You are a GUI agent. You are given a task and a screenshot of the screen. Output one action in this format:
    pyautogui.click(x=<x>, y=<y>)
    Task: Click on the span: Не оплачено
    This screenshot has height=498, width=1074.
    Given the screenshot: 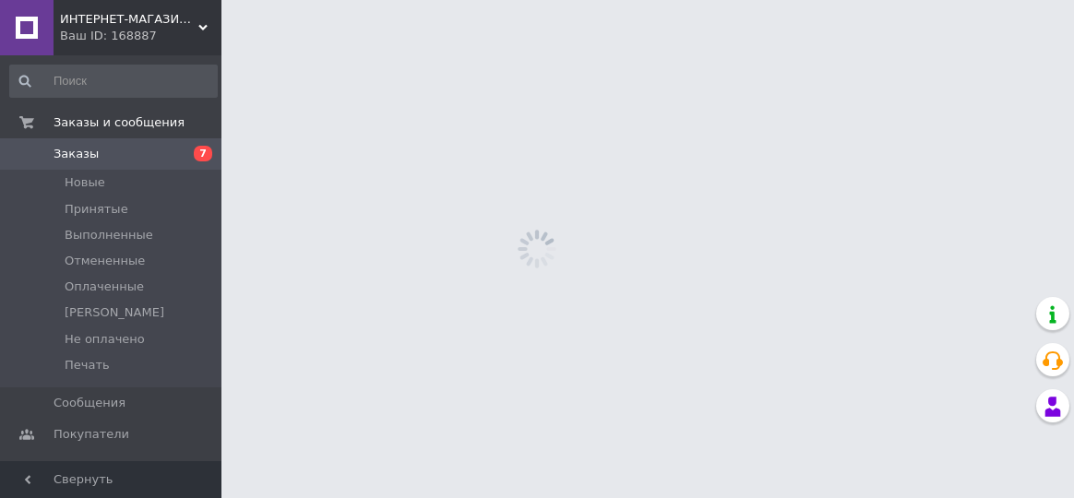 What is the action you would take?
    pyautogui.click(x=104, y=339)
    